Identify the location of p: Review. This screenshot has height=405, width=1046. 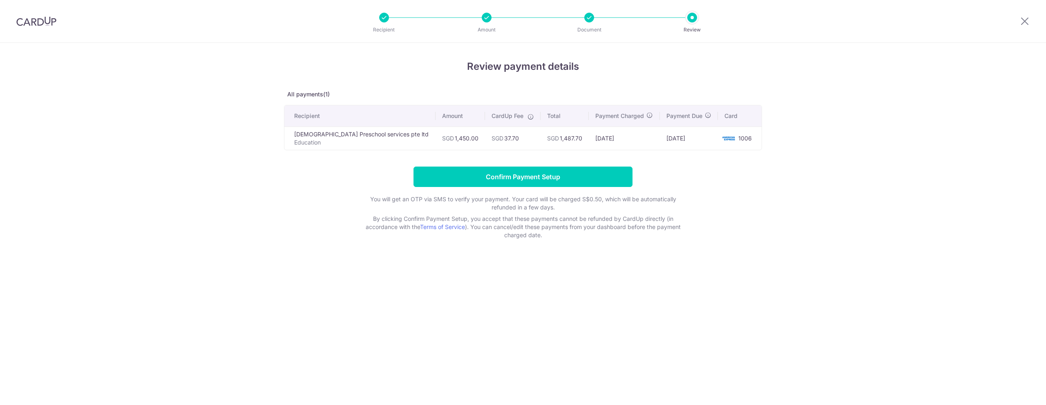
(692, 30).